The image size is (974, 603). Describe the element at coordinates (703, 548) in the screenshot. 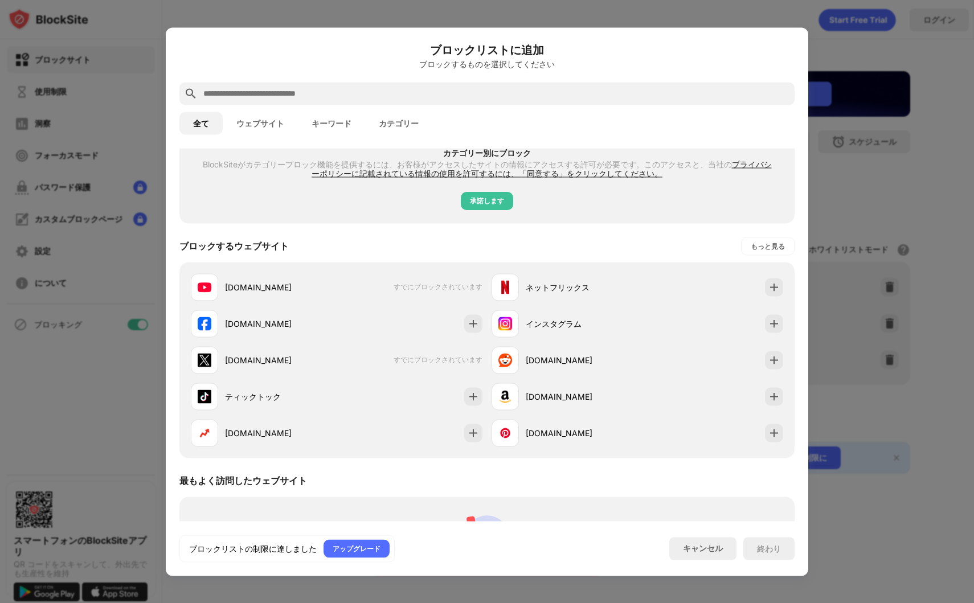

I see `font: キャンセル` at that location.